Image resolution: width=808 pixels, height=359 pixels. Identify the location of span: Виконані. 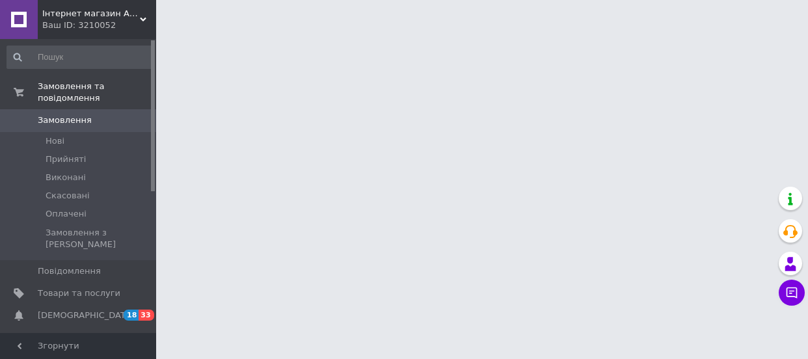
(66, 178).